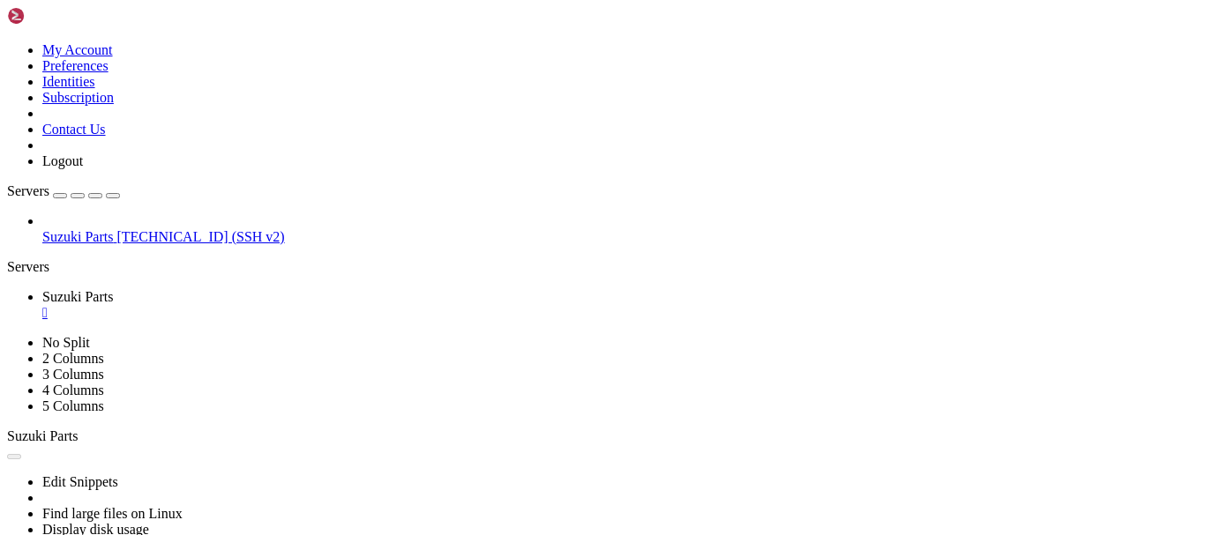 The width and height of the screenshot is (1205, 535). Describe the element at coordinates (75, 65) in the screenshot. I see `a: Preferences` at that location.